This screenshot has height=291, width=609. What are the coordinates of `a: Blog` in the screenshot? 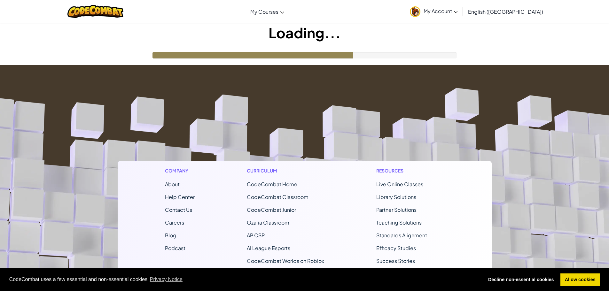 It's located at (171, 235).